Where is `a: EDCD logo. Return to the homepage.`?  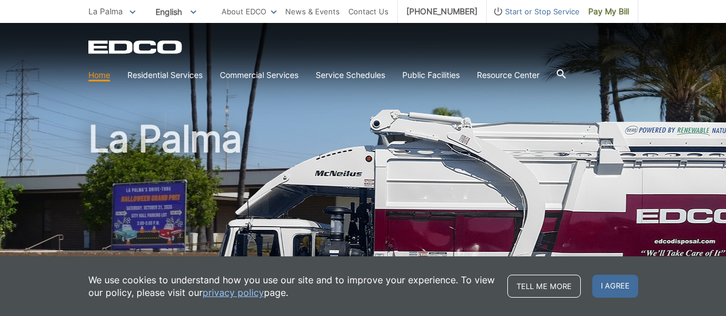 a: EDCD logo. Return to the homepage. is located at coordinates (136, 47).